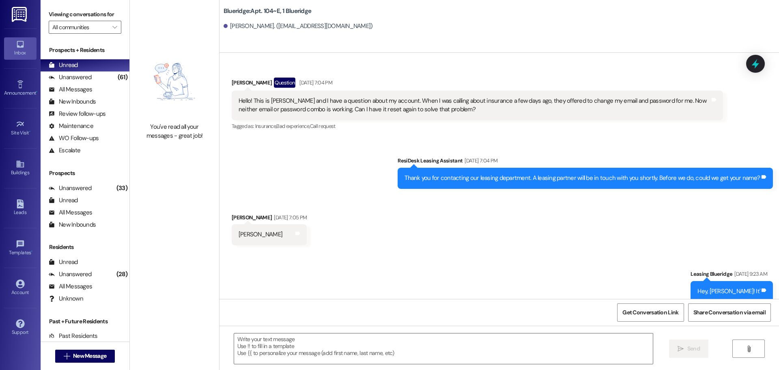 The image size is (779, 370). I want to click on a: Site Visit •, so click(20, 128).